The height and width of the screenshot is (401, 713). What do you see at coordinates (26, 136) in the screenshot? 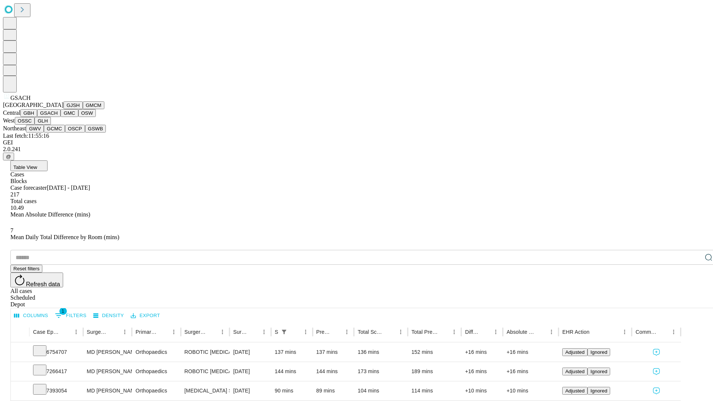
I see `span: Last fetch: 11:55:16` at bounding box center [26, 136].